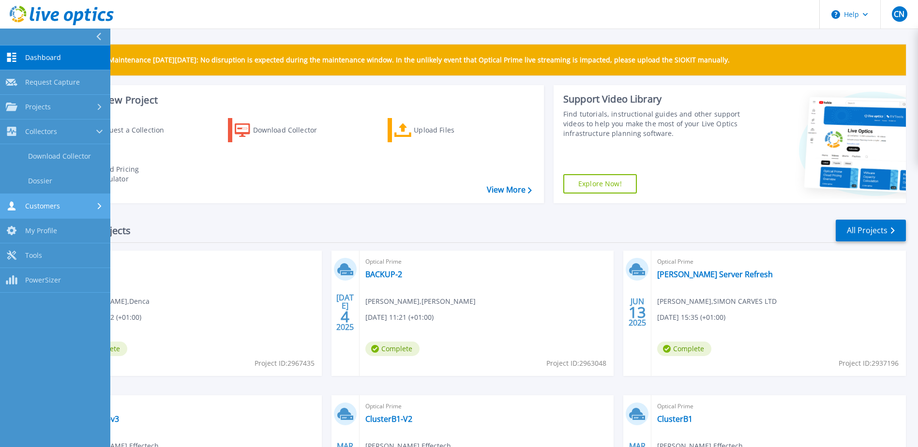  What do you see at coordinates (33, 255) in the screenshot?
I see `span: Tools` at bounding box center [33, 255].